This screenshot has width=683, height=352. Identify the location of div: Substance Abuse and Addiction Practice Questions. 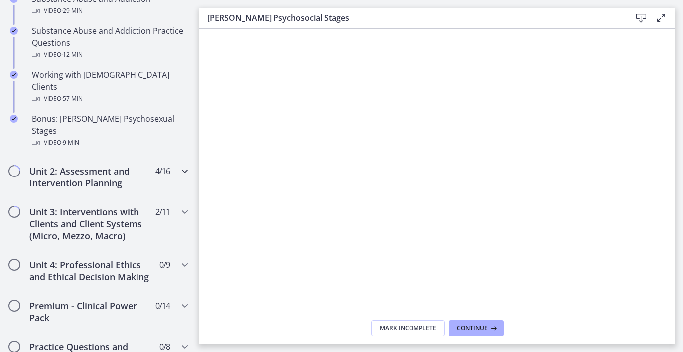
(110, 43).